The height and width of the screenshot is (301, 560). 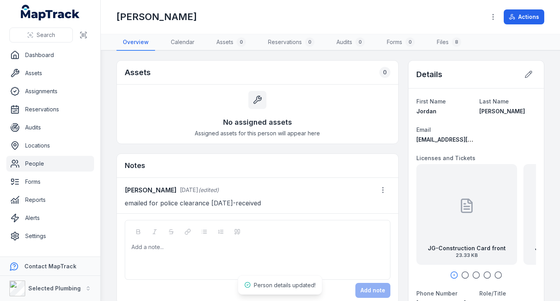 I want to click on a: People, so click(x=50, y=164).